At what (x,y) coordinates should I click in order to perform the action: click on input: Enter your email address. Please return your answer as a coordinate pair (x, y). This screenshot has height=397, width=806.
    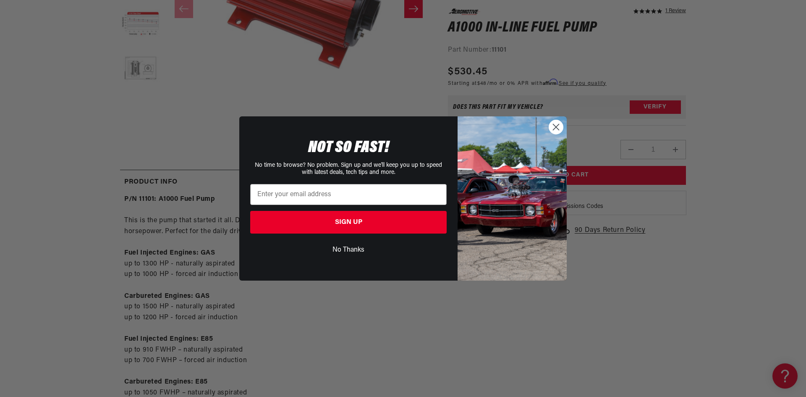
    Looking at the image, I should click on (348, 194).